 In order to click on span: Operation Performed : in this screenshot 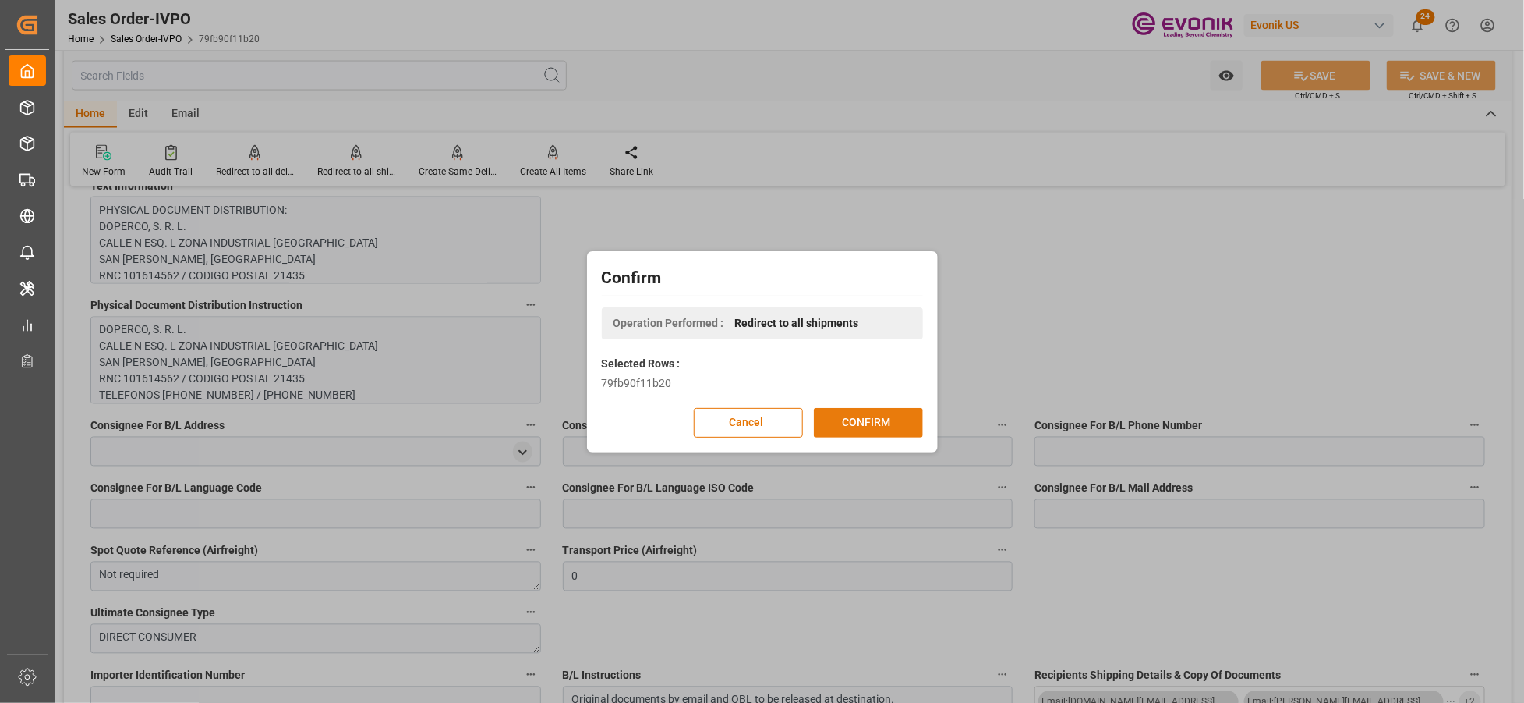, I will do `click(669, 323)`.